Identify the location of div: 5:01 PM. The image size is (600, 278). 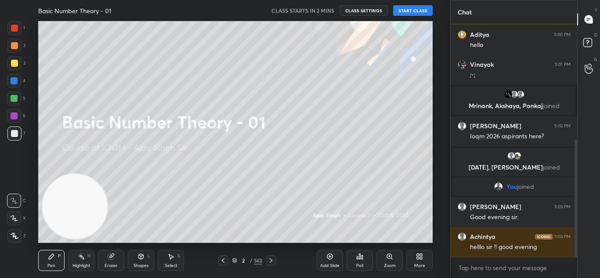
(562, 65).